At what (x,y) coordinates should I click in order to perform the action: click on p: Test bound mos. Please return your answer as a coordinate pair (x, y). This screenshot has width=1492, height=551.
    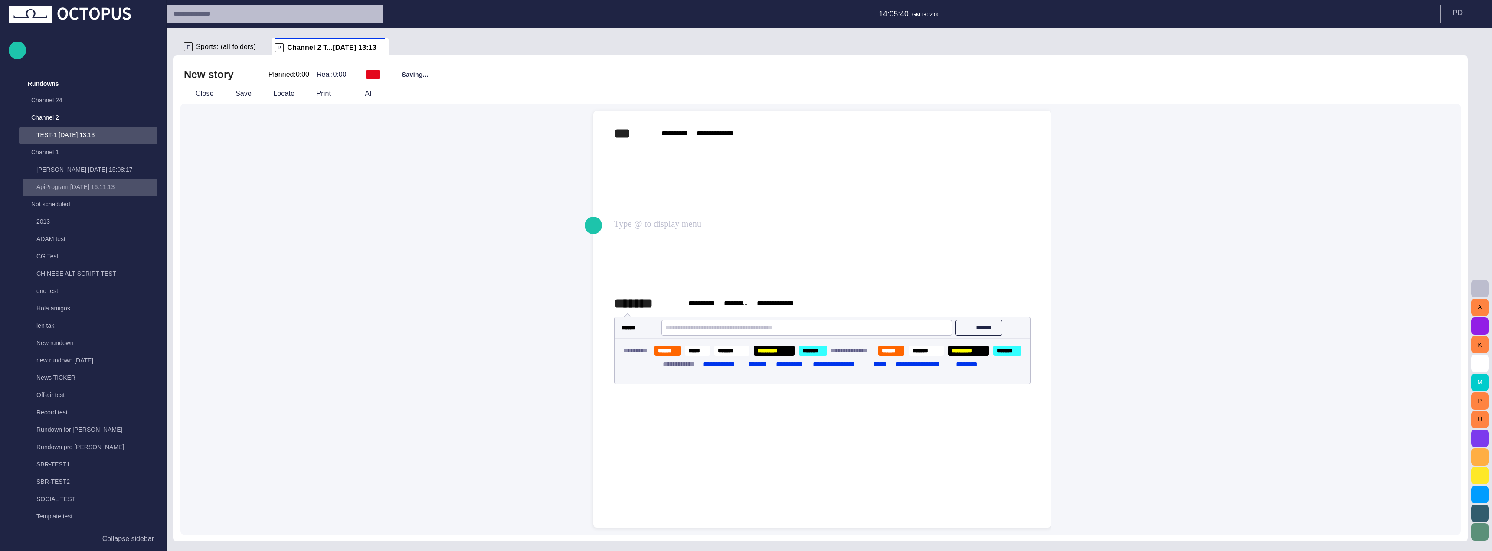
    Looking at the image, I should click on (97, 534).